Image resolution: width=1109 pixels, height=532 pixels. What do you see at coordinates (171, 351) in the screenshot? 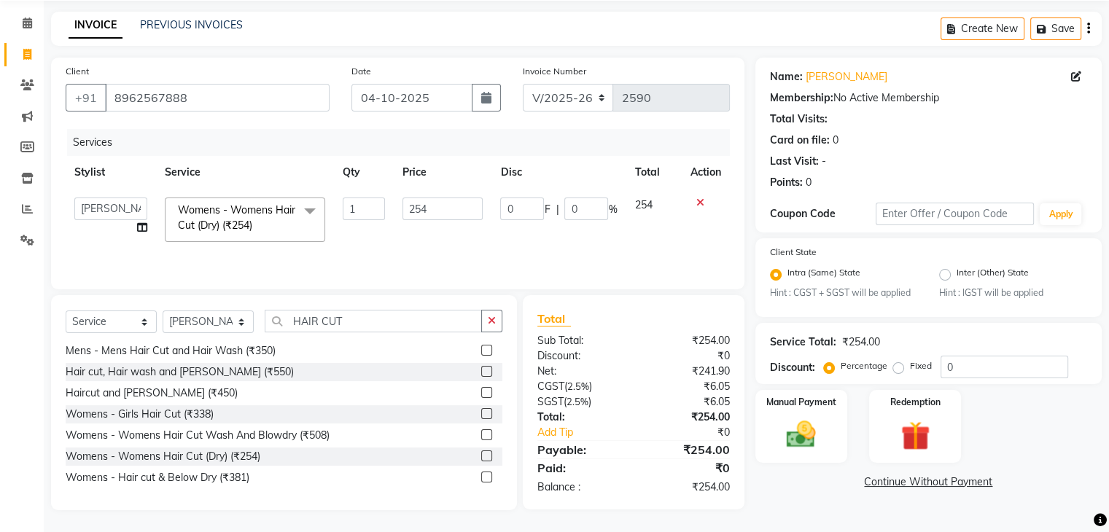
I see `div: Mens - Mens Hair Cut and Hair Wash (₹350)` at bounding box center [171, 351].